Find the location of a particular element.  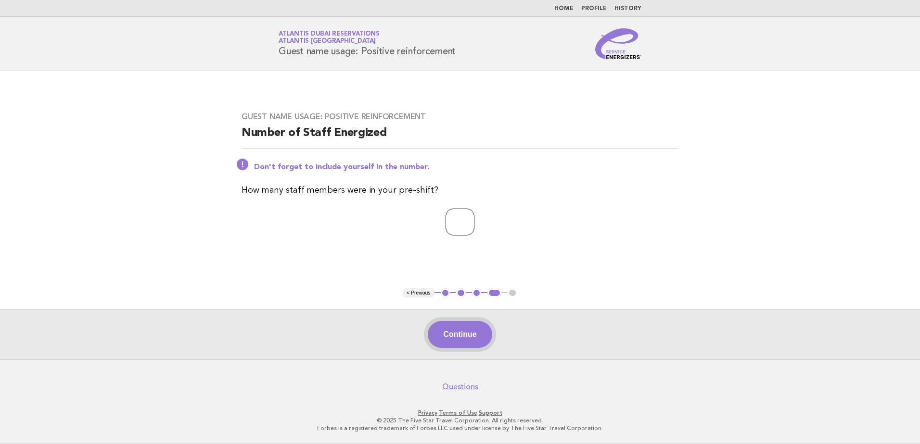

h2: Number of Staff Energized is located at coordinates (460, 137).